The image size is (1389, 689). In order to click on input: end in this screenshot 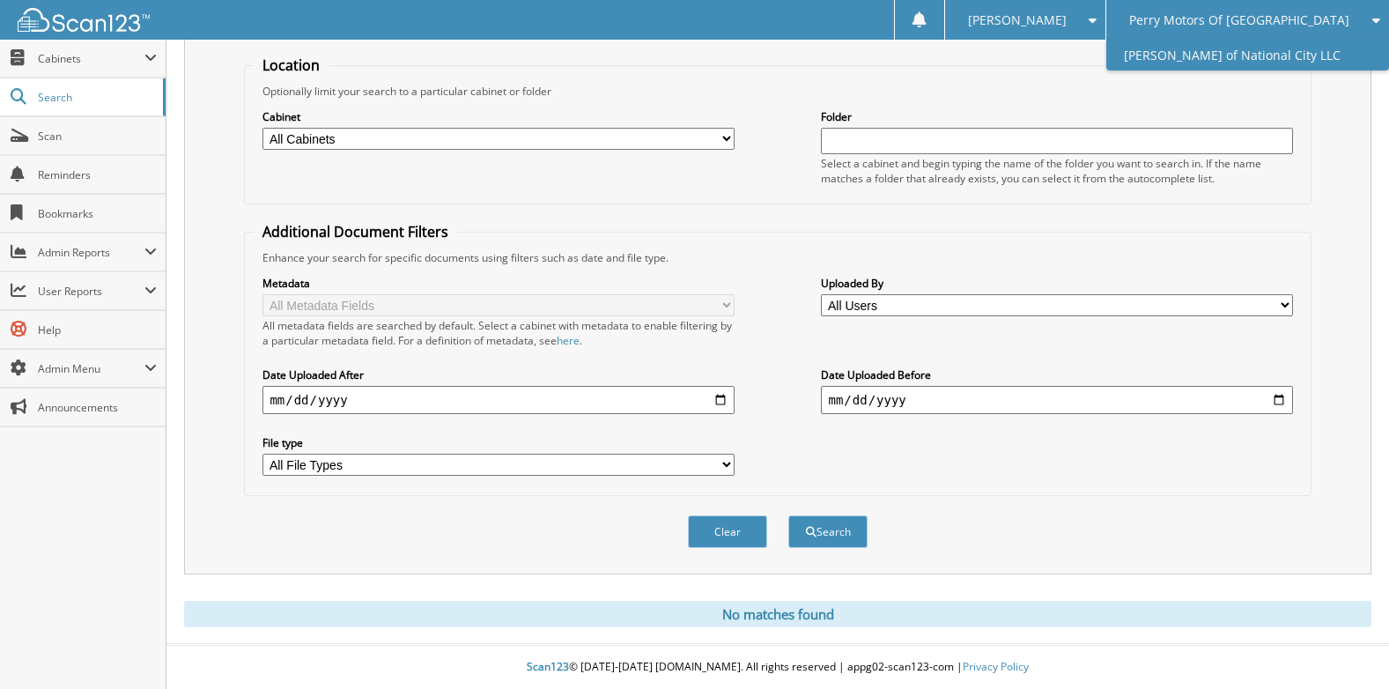, I will do `click(1056, 400)`.